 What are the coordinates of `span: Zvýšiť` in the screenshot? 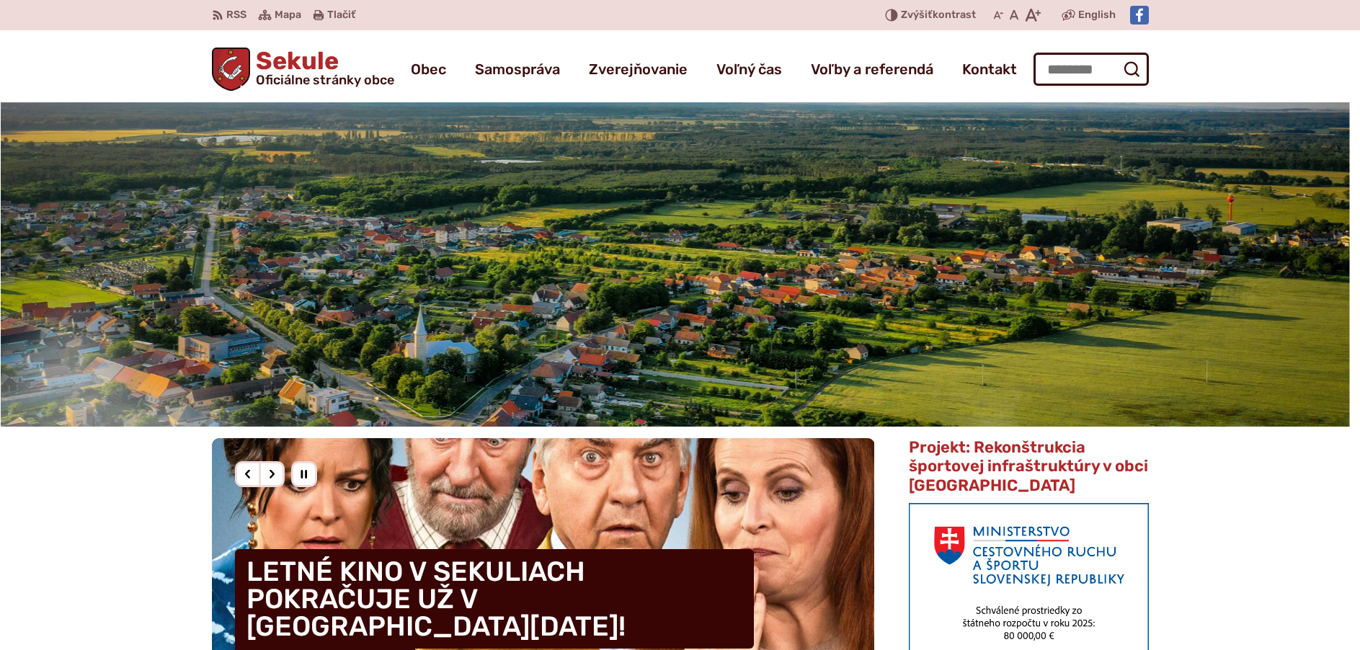 It's located at (917, 14).